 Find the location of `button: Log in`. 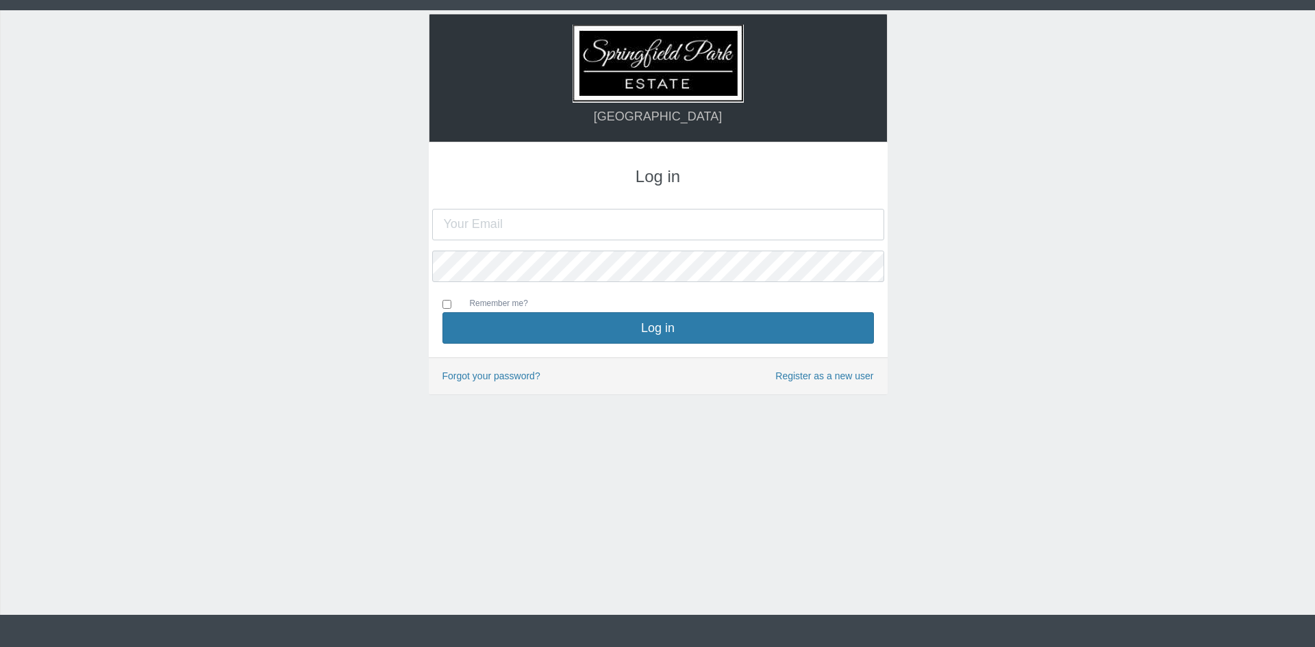

button: Log in is located at coordinates (658, 328).